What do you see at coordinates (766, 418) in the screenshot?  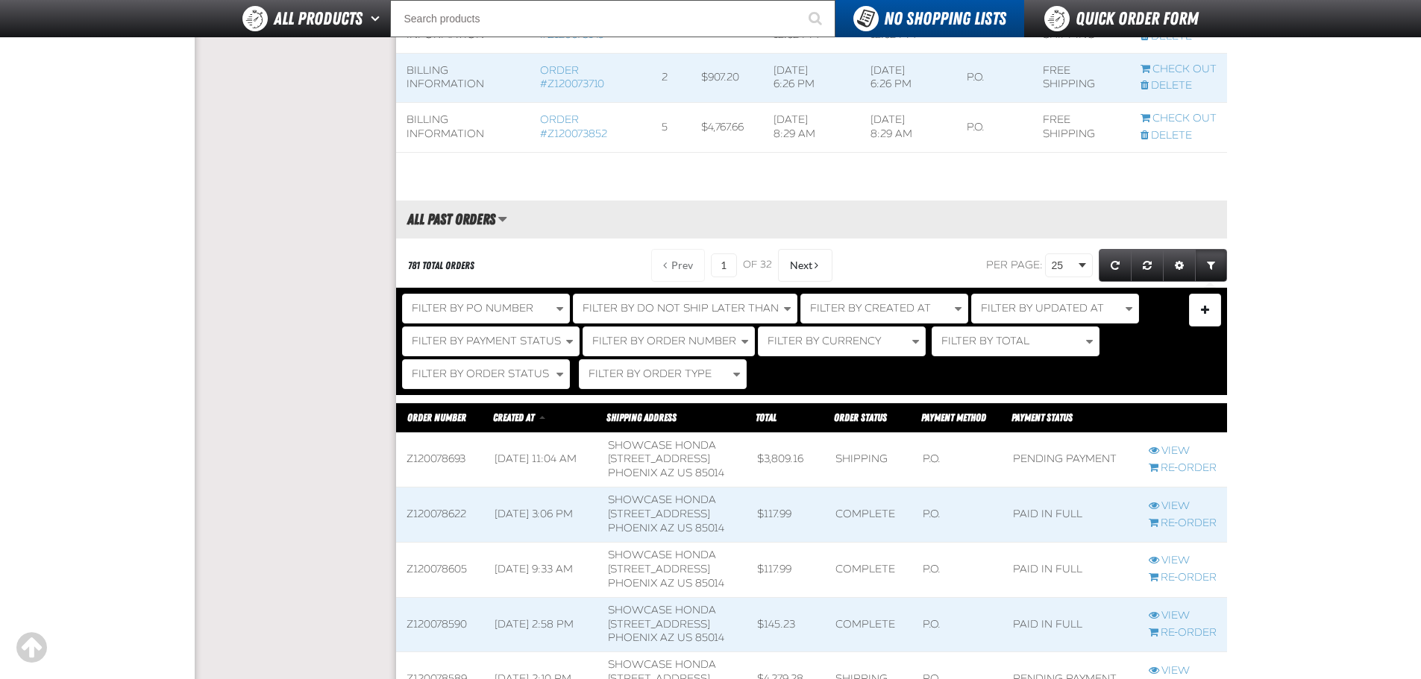 I see `span: Total` at bounding box center [766, 418].